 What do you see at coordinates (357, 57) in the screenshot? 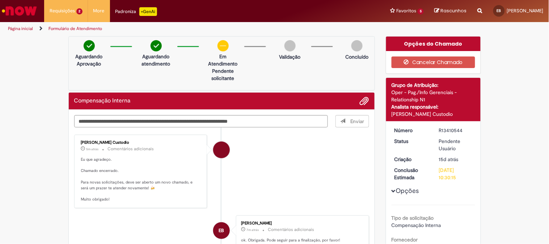
I see `p: Concluído` at bounding box center [357, 57].